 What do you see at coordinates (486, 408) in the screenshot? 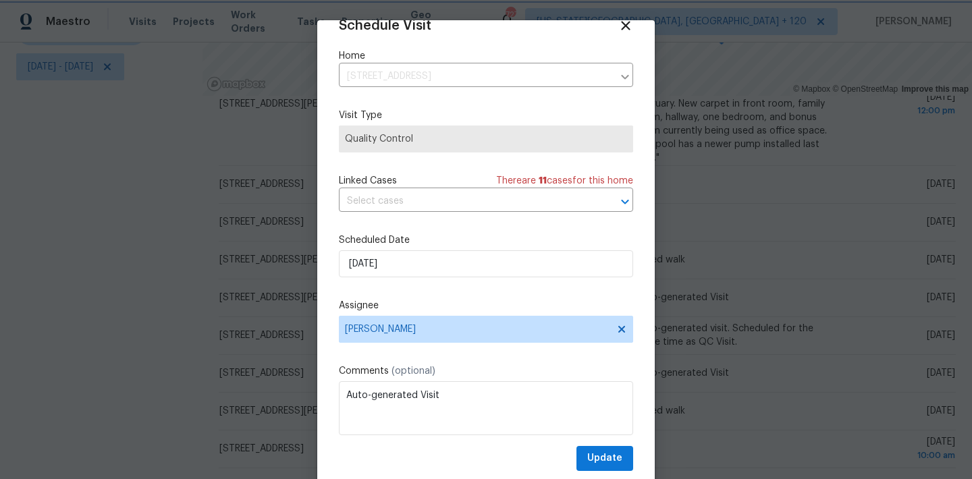
I see `textarea: Auto-generated Visit` at bounding box center [486, 408].